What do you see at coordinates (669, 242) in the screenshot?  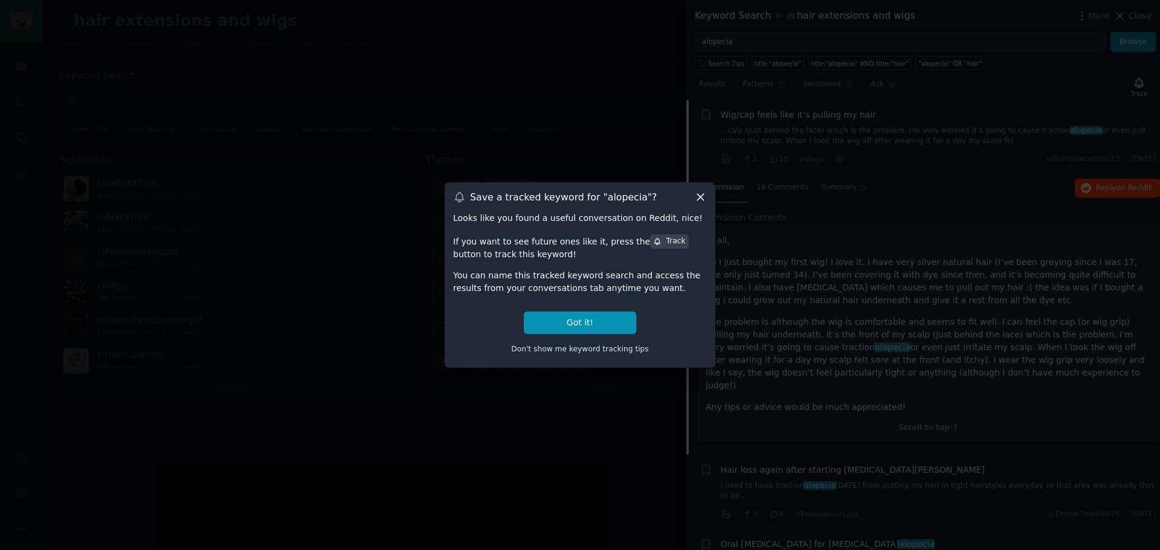 I see `div: Track` at bounding box center [669, 242].